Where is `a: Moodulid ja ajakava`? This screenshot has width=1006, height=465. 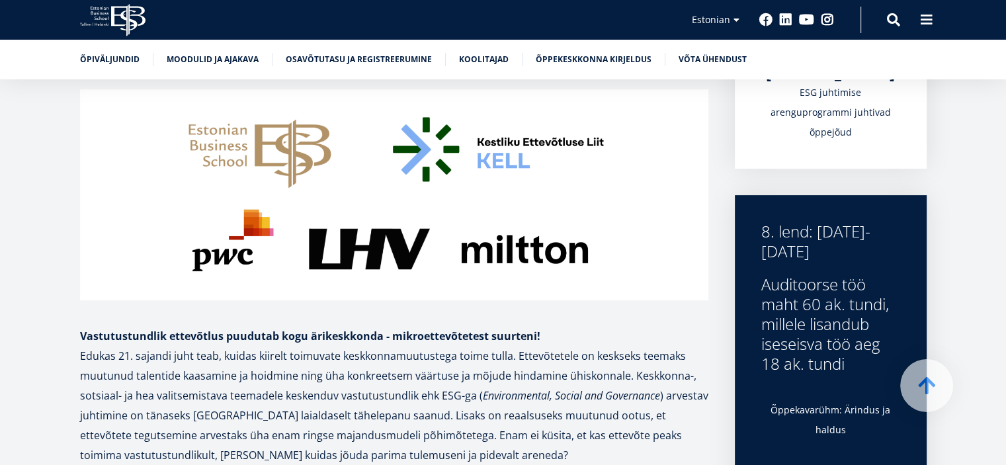
a: Moodulid ja ajakava is located at coordinates (212, 60).